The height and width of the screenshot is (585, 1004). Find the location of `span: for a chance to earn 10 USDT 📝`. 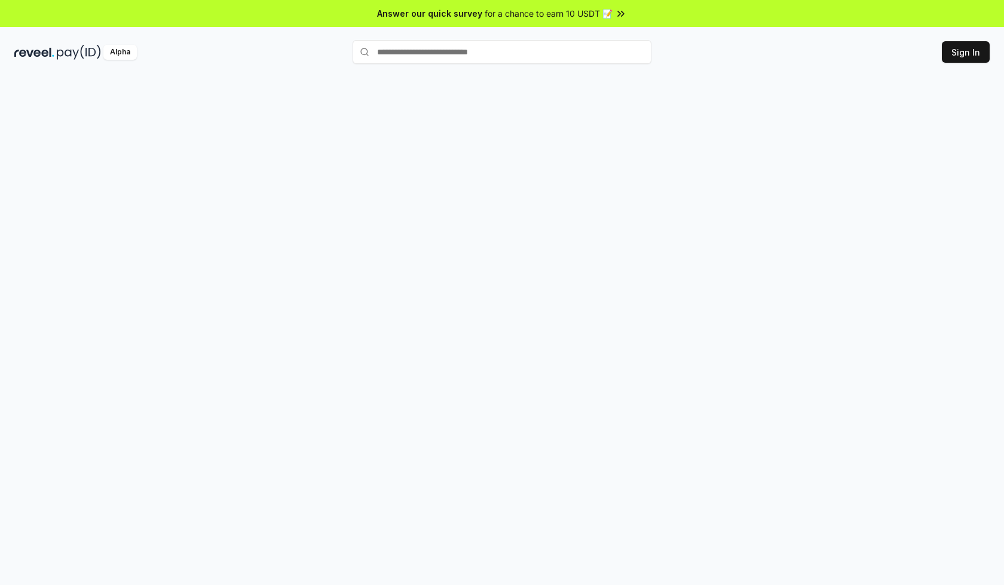

span: for a chance to earn 10 USDT 📝 is located at coordinates (549, 13).